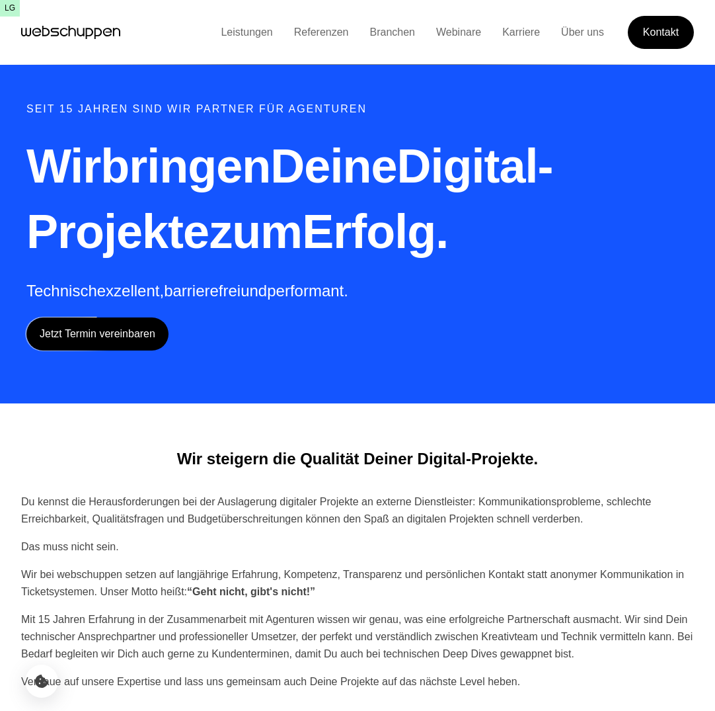 This screenshot has width=715, height=711. What do you see at coordinates (321, 32) in the screenshot?
I see `a: Referenzen` at bounding box center [321, 32].